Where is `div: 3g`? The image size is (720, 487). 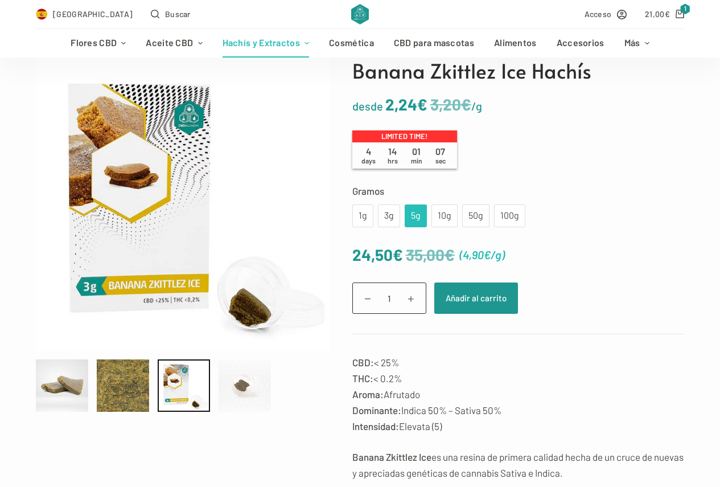 div: 3g is located at coordinates (389, 216).